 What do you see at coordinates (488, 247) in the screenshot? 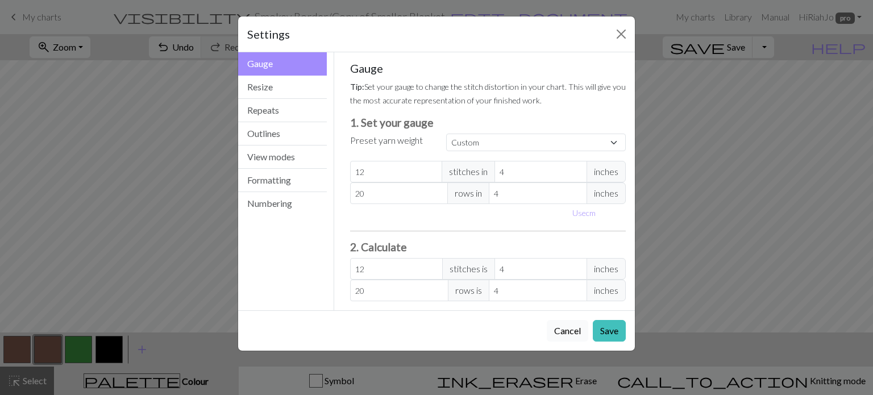
I see `h3: 2. Calculate` at bounding box center [488, 247].